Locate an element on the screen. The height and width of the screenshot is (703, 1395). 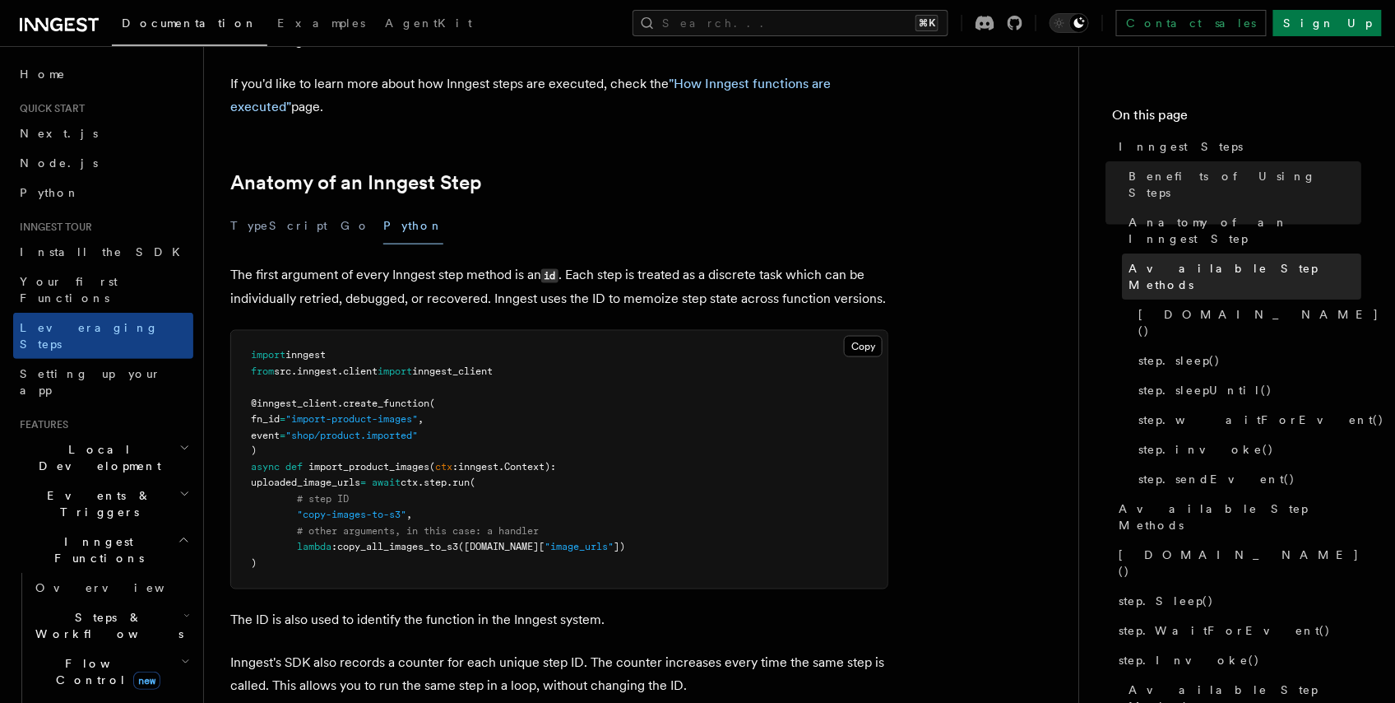
span: Quick start is located at coordinates (49, 109).